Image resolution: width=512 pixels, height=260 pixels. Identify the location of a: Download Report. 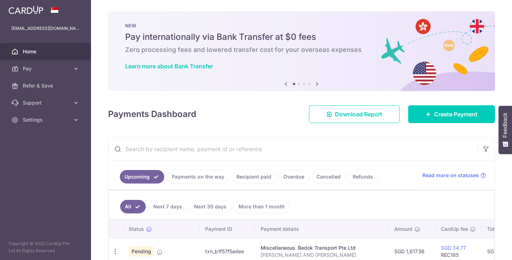
(354, 114).